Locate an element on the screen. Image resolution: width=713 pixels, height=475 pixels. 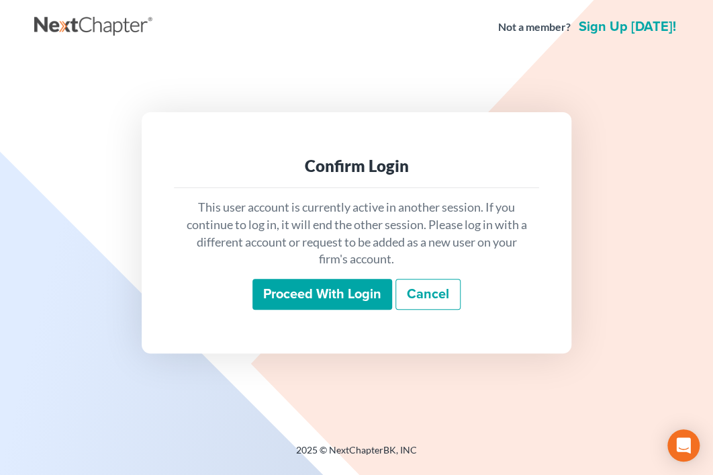
strong: Not a member? is located at coordinates (535, 27).